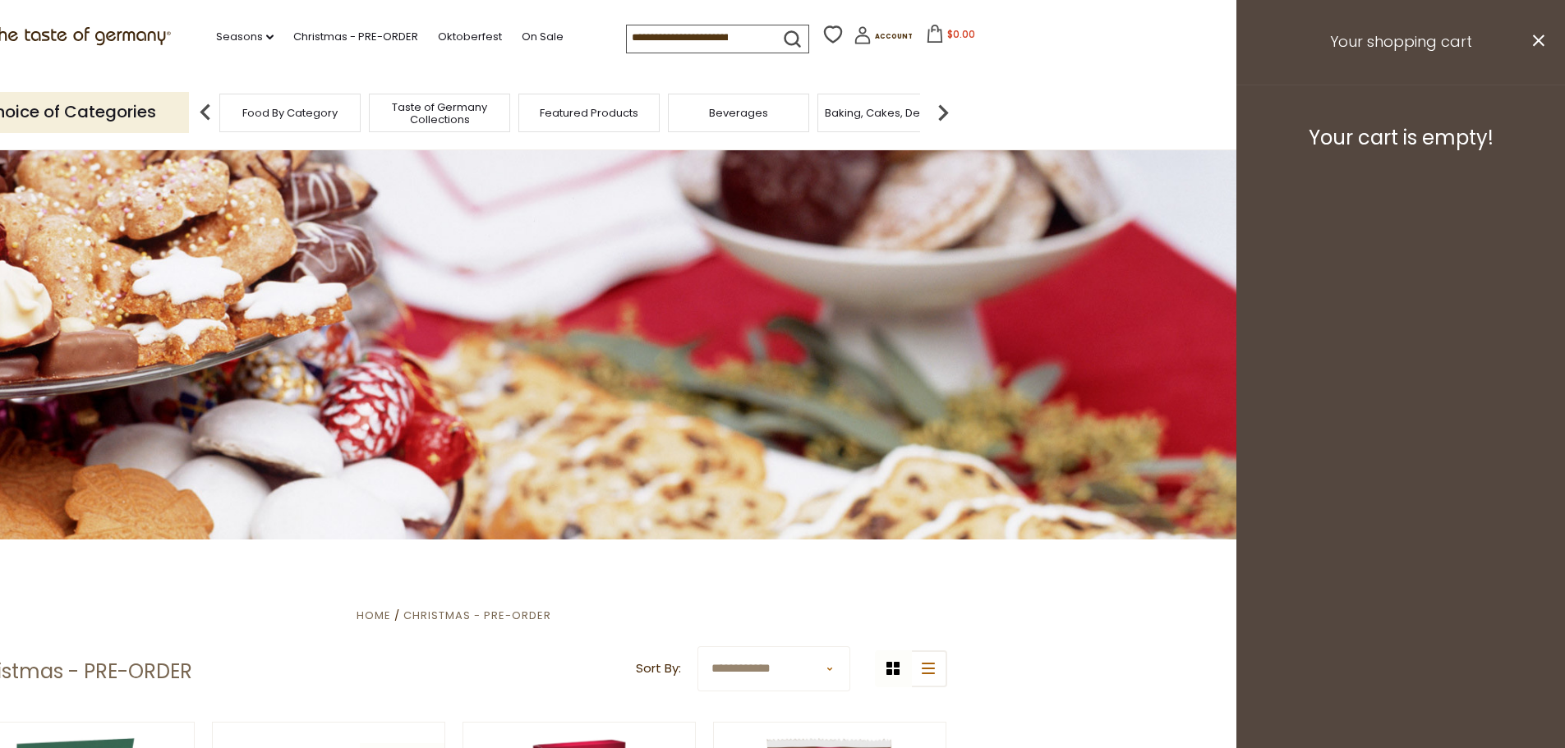 Image resolution: width=1565 pixels, height=748 pixels. Describe the element at coordinates (440, 113) in the screenshot. I see `a: Taste of Germany Collections` at that location.